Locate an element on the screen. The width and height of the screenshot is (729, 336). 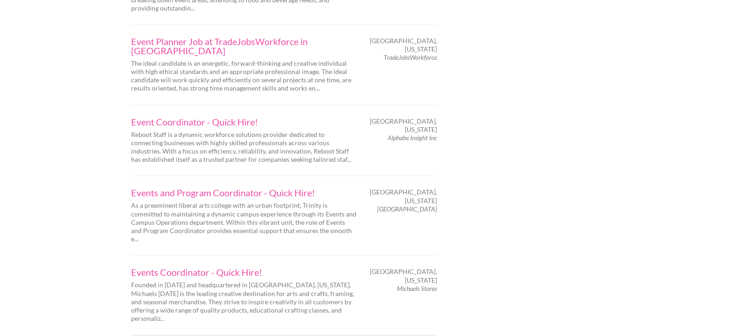
a: Events Coordinator - Quick Hire! is located at coordinates (244, 272).